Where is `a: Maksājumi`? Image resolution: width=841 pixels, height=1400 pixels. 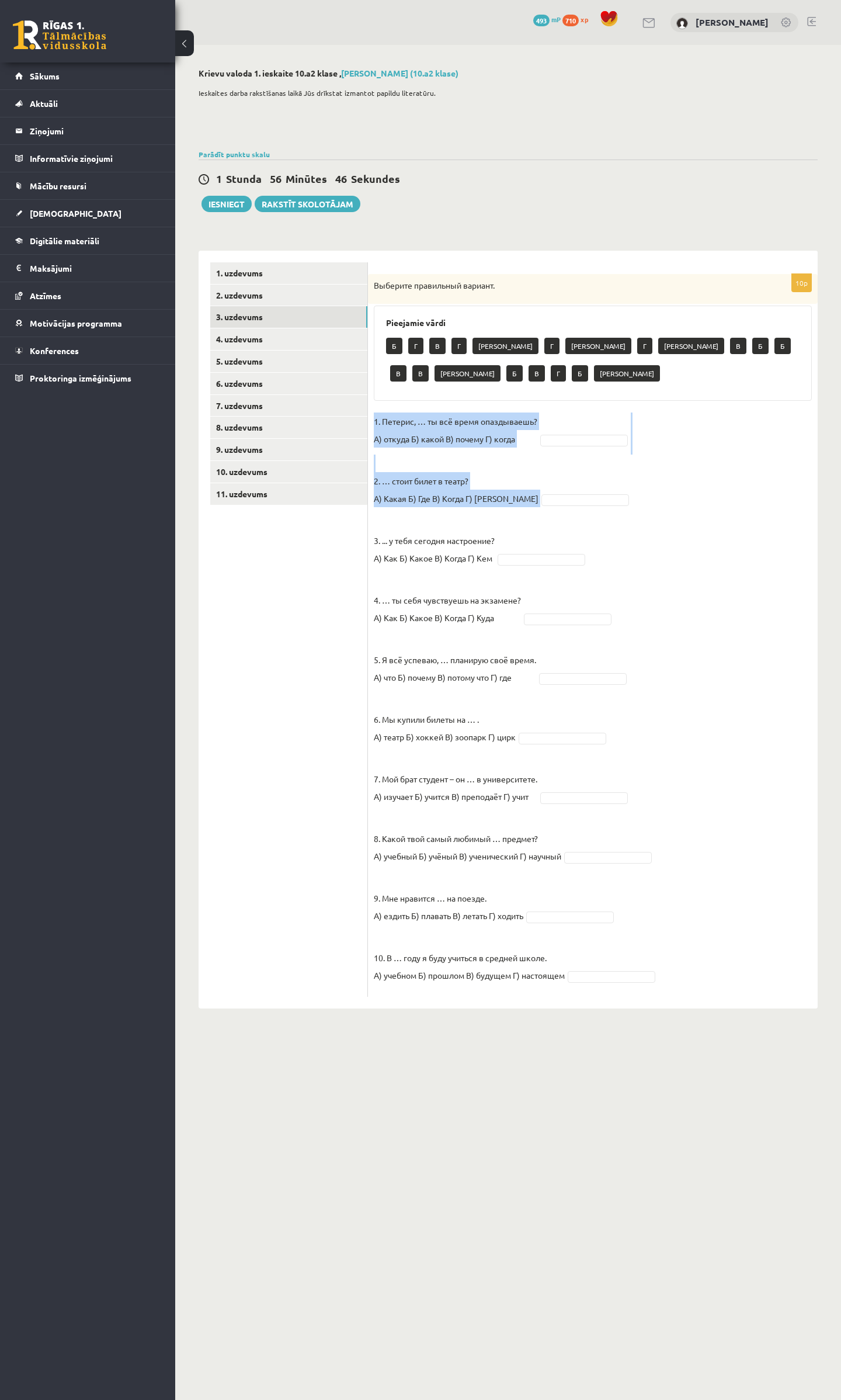 a: Maksājumi is located at coordinates (87, 268).